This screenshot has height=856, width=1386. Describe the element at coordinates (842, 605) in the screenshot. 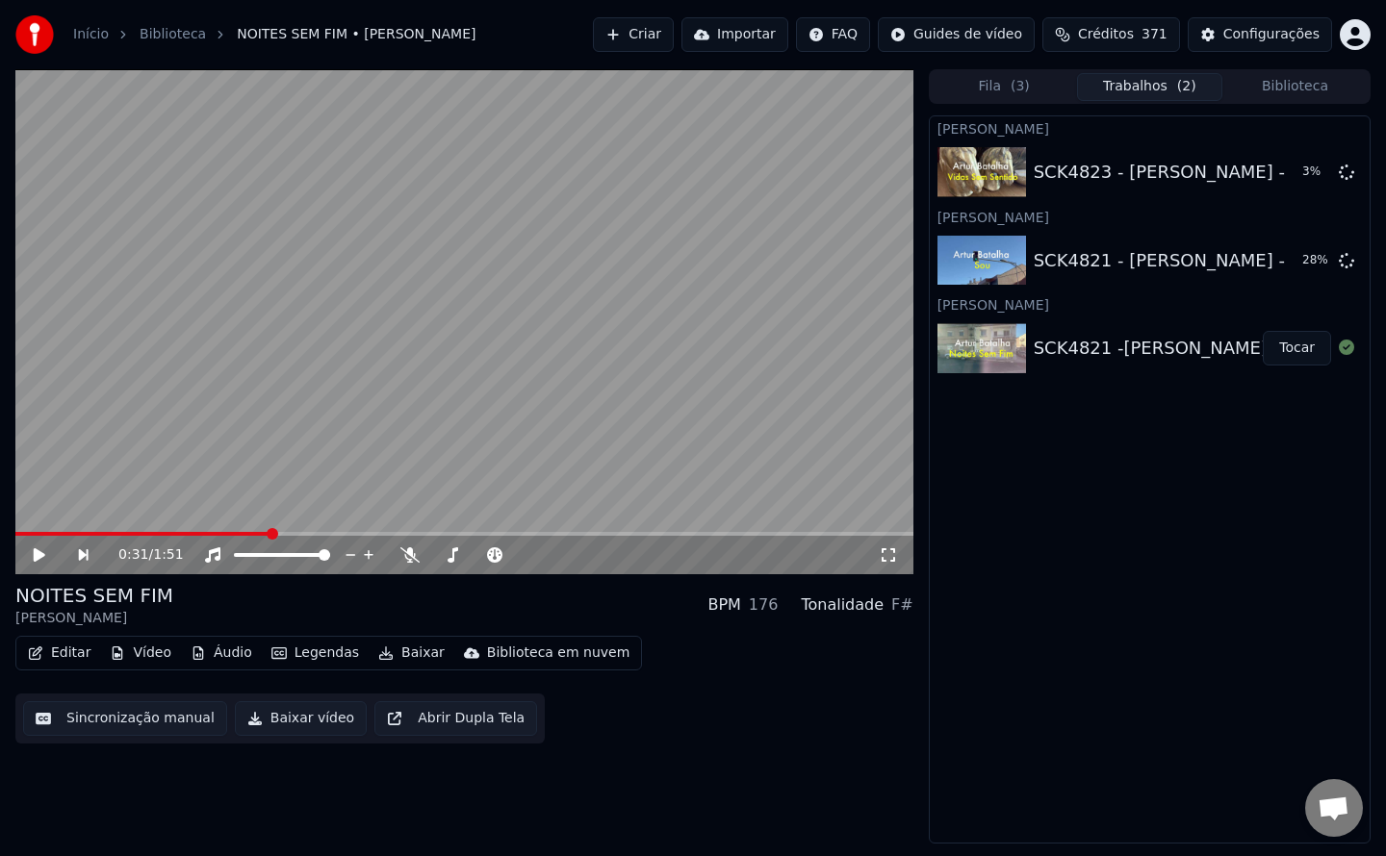

I see `div: Tonalidade` at that location.